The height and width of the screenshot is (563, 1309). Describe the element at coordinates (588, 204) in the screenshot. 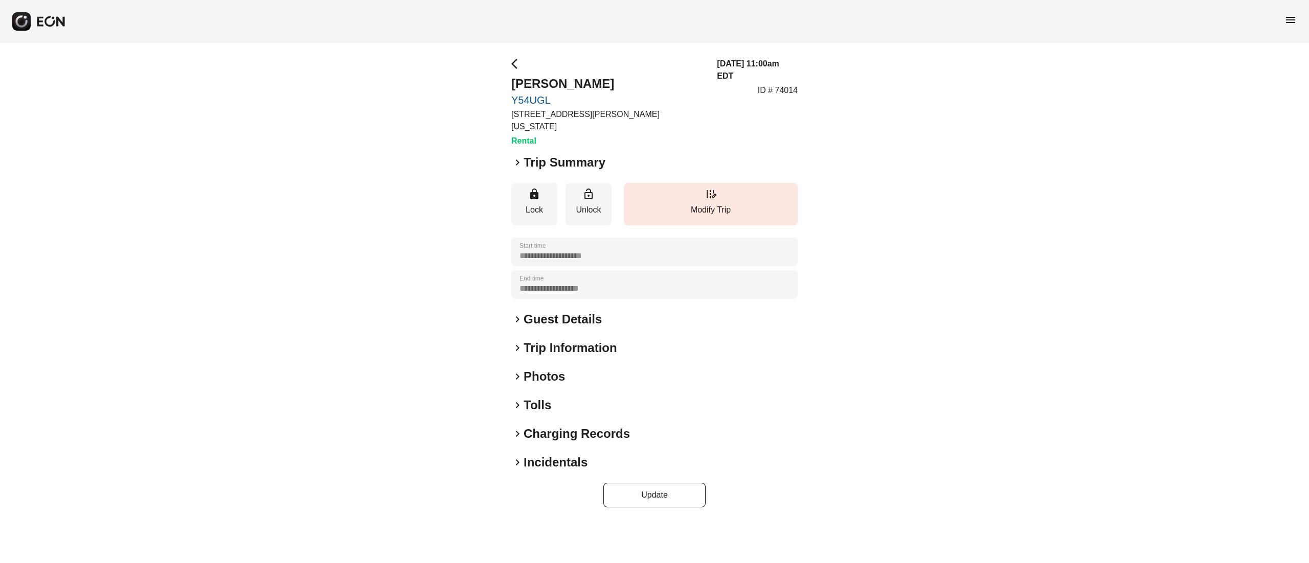

I see `button: Unlock` at that location.